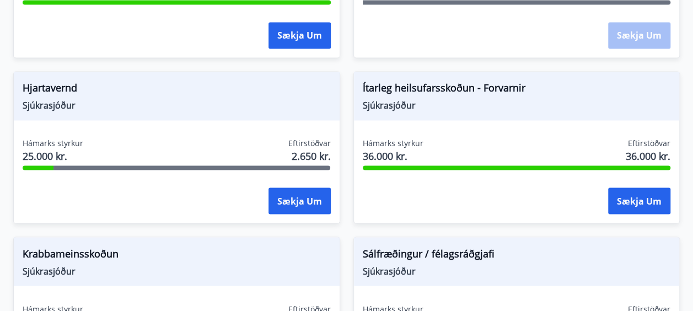 This screenshot has height=311, width=693. What do you see at coordinates (53, 156) in the screenshot?
I see `span: 25.000 kr.` at bounding box center [53, 156].